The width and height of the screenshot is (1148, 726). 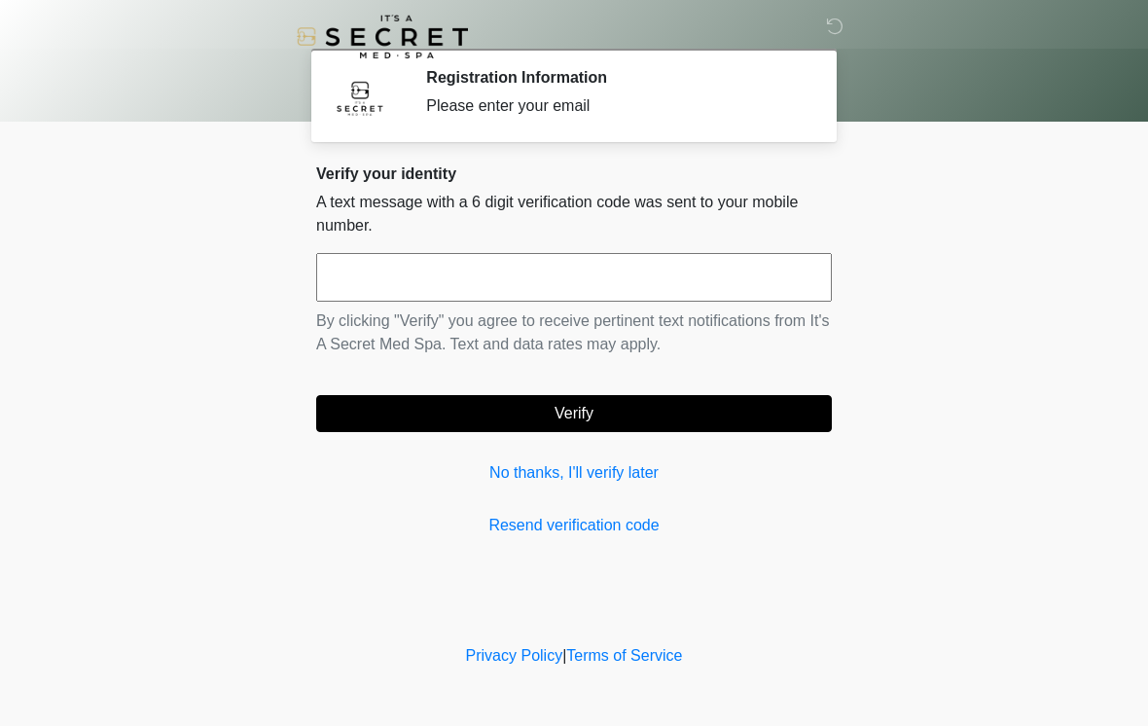 What do you see at coordinates (624, 655) in the screenshot?
I see `a: Terms of Service` at bounding box center [624, 655].